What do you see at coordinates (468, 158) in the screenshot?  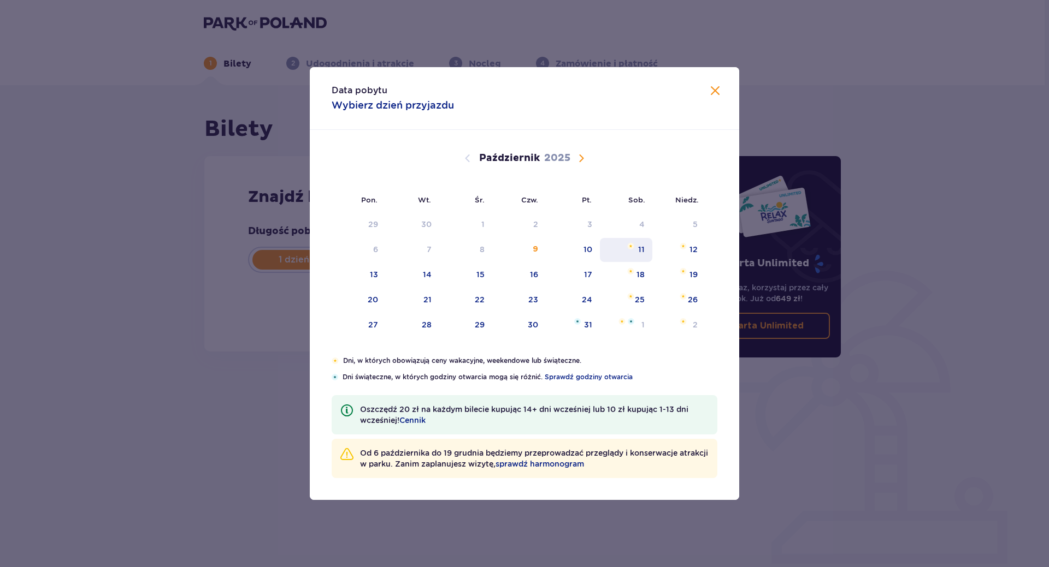 I see `button: Poprzedni miesiąc` at bounding box center [468, 158].